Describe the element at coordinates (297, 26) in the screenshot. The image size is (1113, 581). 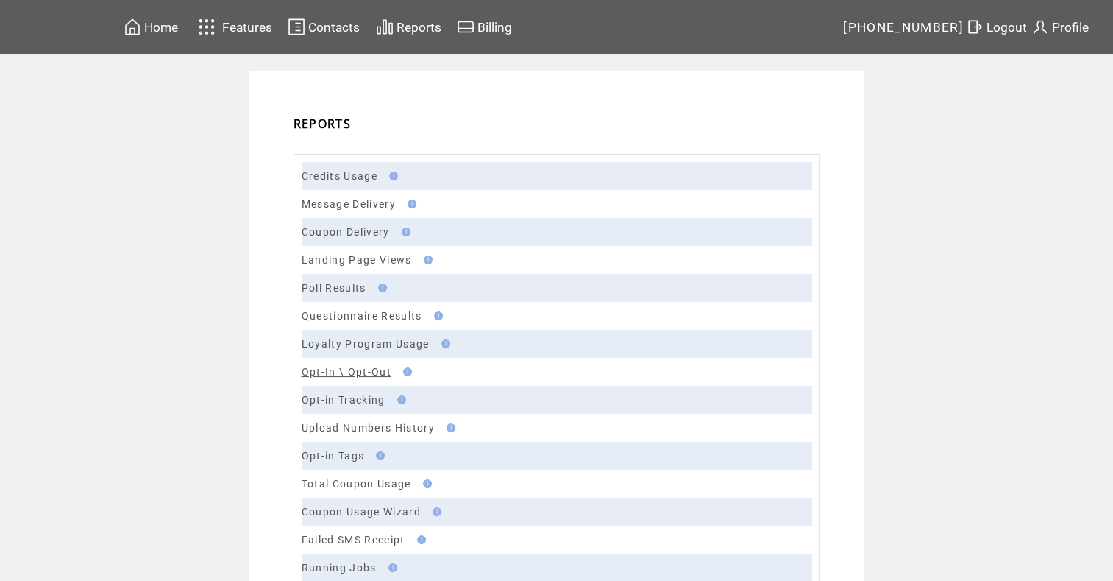
I see `img: contacts.svg` at that location.